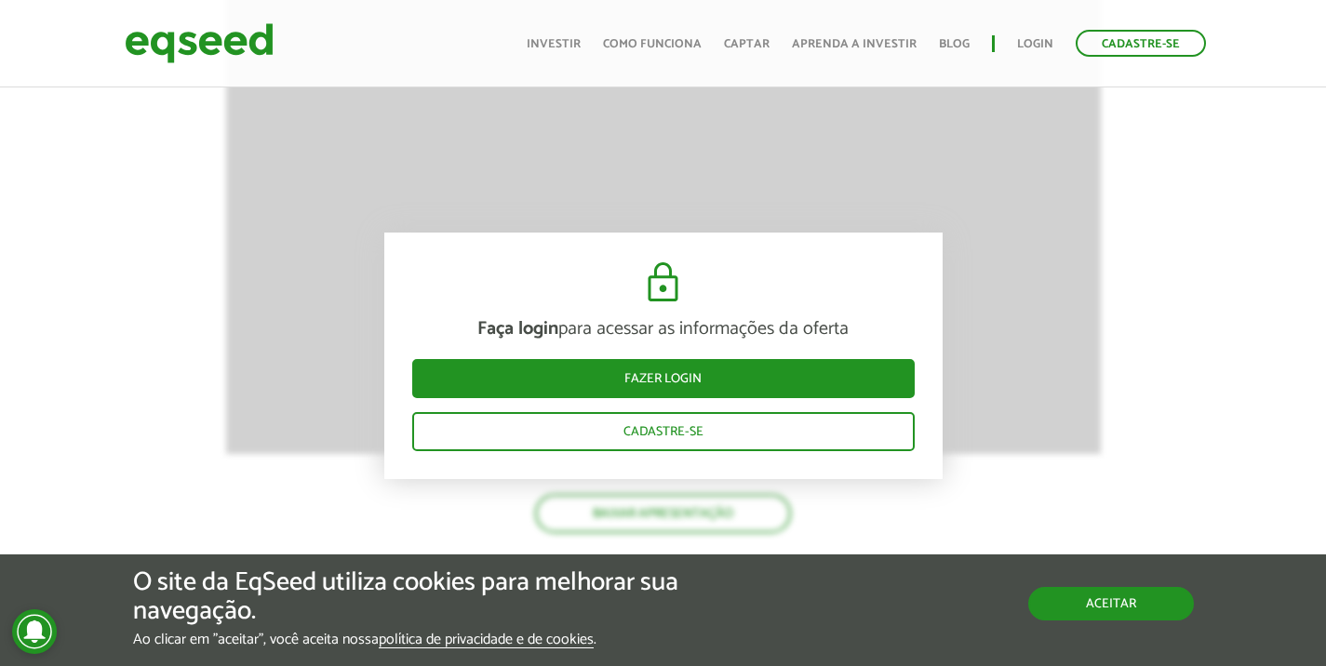 The width and height of the screenshot is (1326, 666). What do you see at coordinates (486, 640) in the screenshot?
I see `a: política de privacidade e de cookies` at bounding box center [486, 640].